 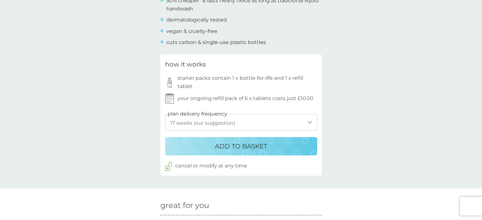 I want to click on p: ADD TO BASKET, so click(x=241, y=146).